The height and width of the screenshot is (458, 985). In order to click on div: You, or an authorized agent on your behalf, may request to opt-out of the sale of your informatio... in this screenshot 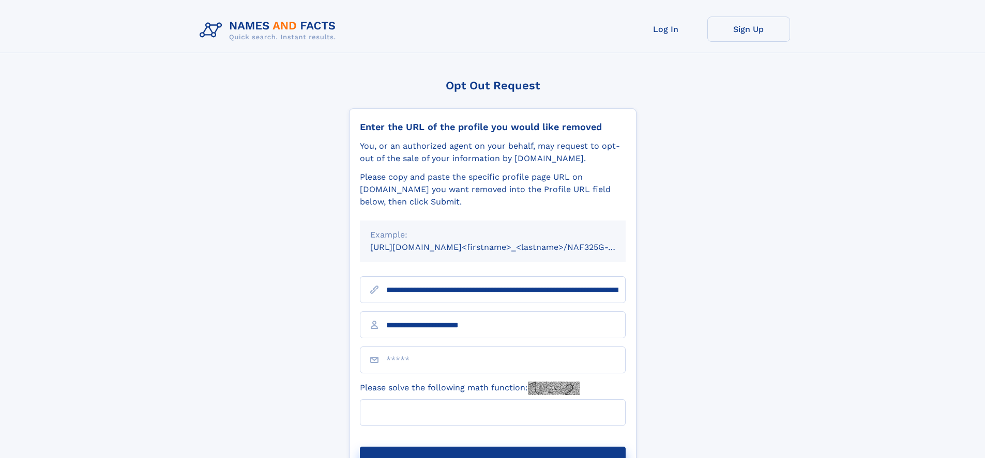, I will do `click(493, 152)`.